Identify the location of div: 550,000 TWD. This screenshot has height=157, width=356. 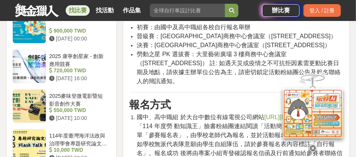
(78, 110).